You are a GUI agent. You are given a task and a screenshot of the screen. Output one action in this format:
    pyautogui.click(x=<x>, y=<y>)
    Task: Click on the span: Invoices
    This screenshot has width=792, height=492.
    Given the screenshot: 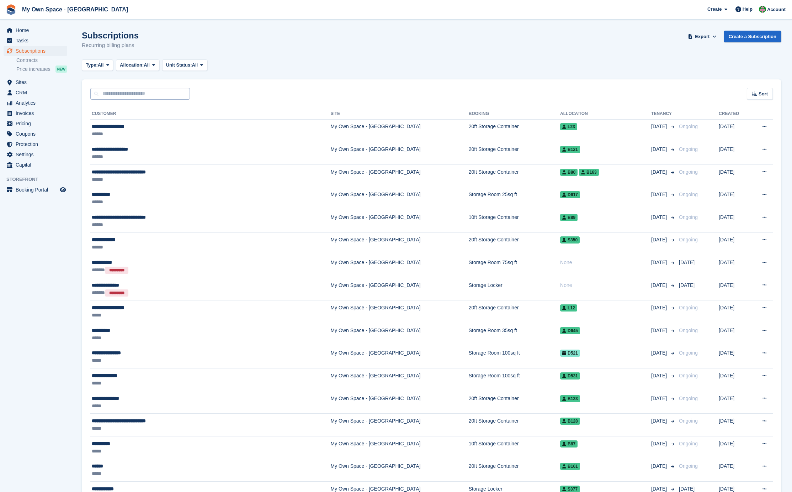 What is the action you would take?
    pyautogui.click(x=37, y=113)
    